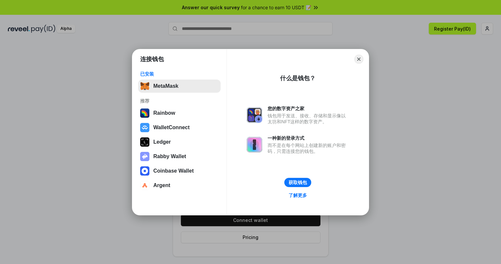 This screenshot has width=501, height=264. What do you see at coordinates (359, 59) in the screenshot?
I see `button: Close` at bounding box center [359, 59].